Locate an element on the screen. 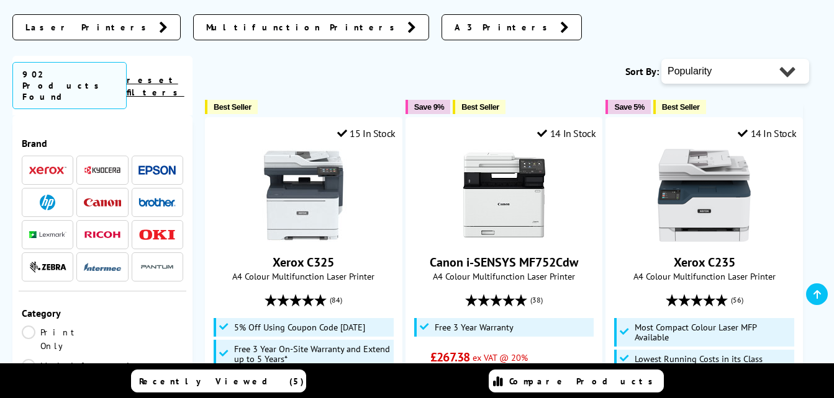 The width and height of the screenshot is (834, 398). span: Laser Printers is located at coordinates (89, 27).